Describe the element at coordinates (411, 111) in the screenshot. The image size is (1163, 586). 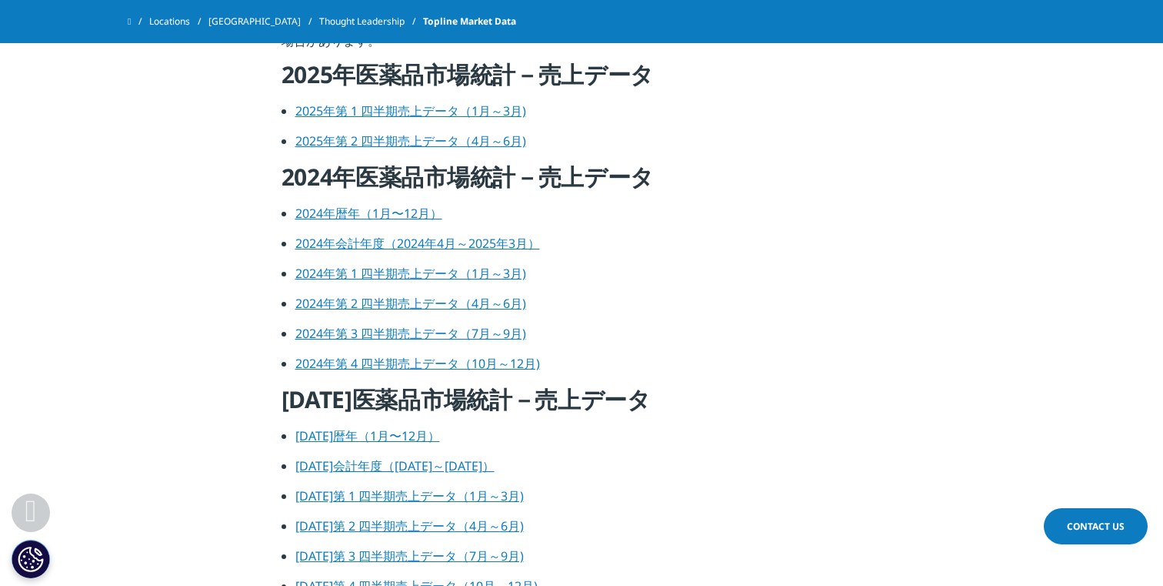
I see `a: 2025年第 1 四半期売上データ（1月～3月)` at that location.